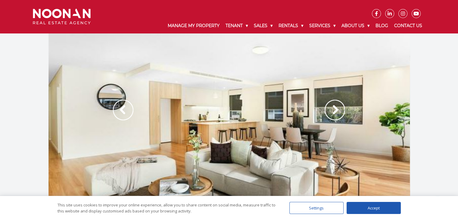 This screenshot has width=458, height=220. What do you see at coordinates (408, 26) in the screenshot?
I see `a: Contact Us` at bounding box center [408, 26].